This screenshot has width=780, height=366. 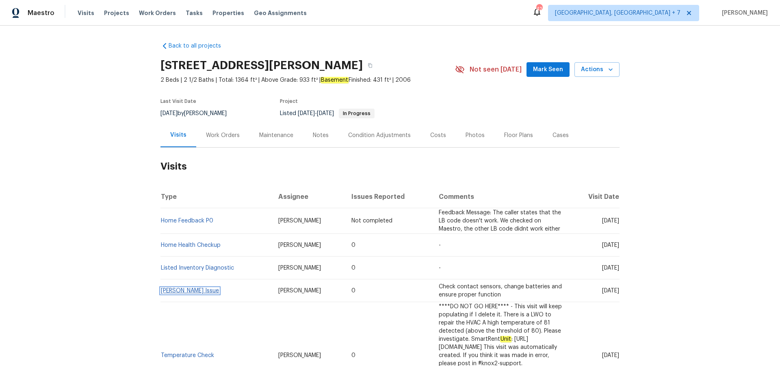 What do you see at coordinates (518, 135) in the screenshot?
I see `div: Floor Plans` at bounding box center [518, 135].